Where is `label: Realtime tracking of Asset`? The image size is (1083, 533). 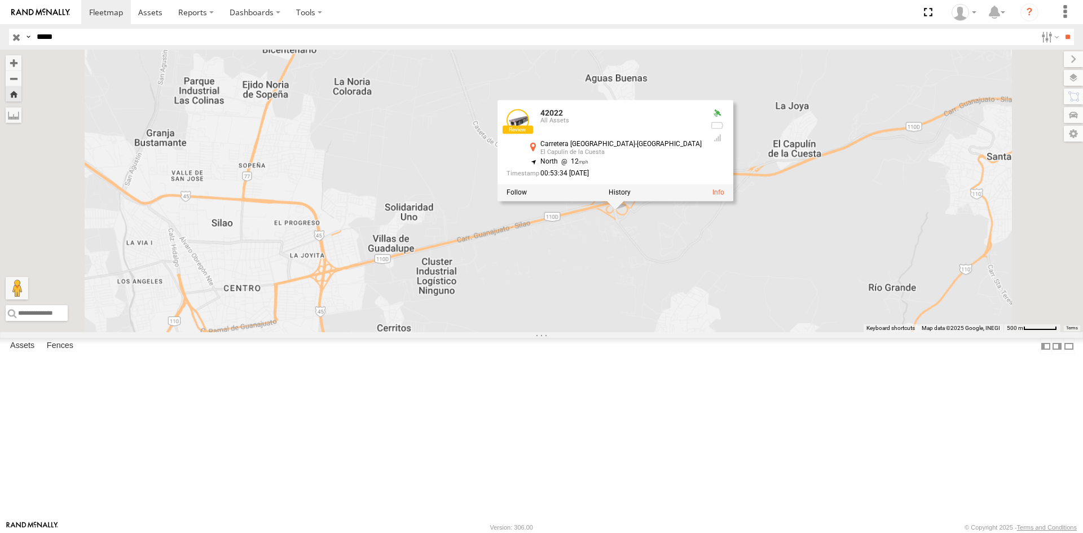 label: Realtime tracking of Asset is located at coordinates (517, 192).